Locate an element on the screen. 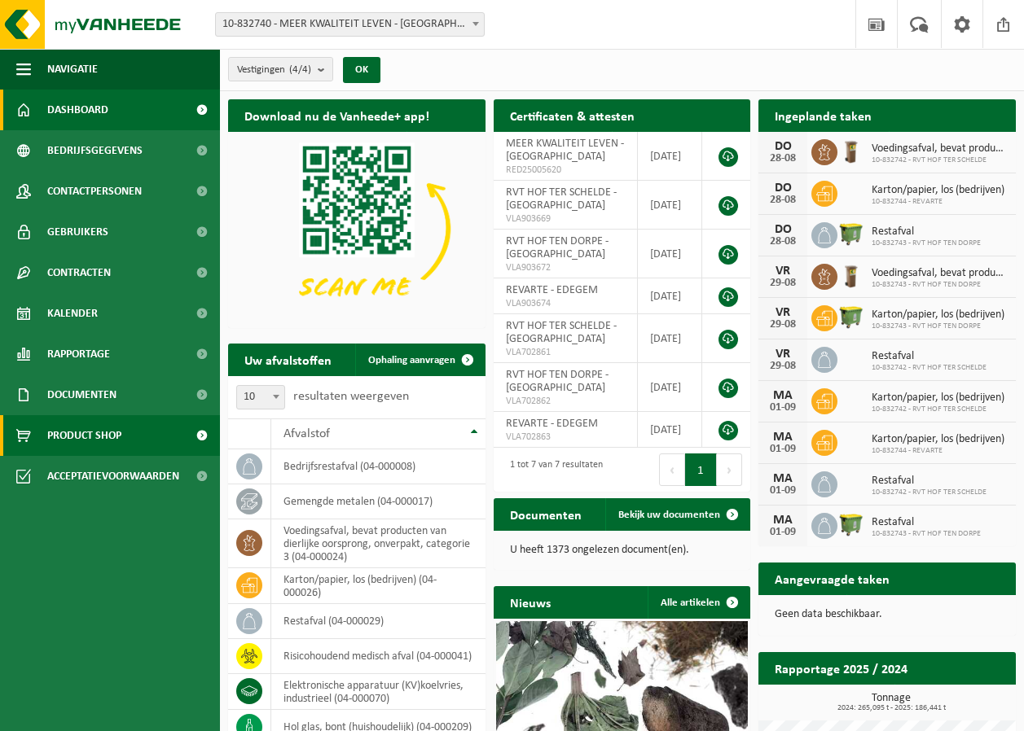 The width and height of the screenshot is (1024, 731). h2: Nieuws is located at coordinates (530, 602).